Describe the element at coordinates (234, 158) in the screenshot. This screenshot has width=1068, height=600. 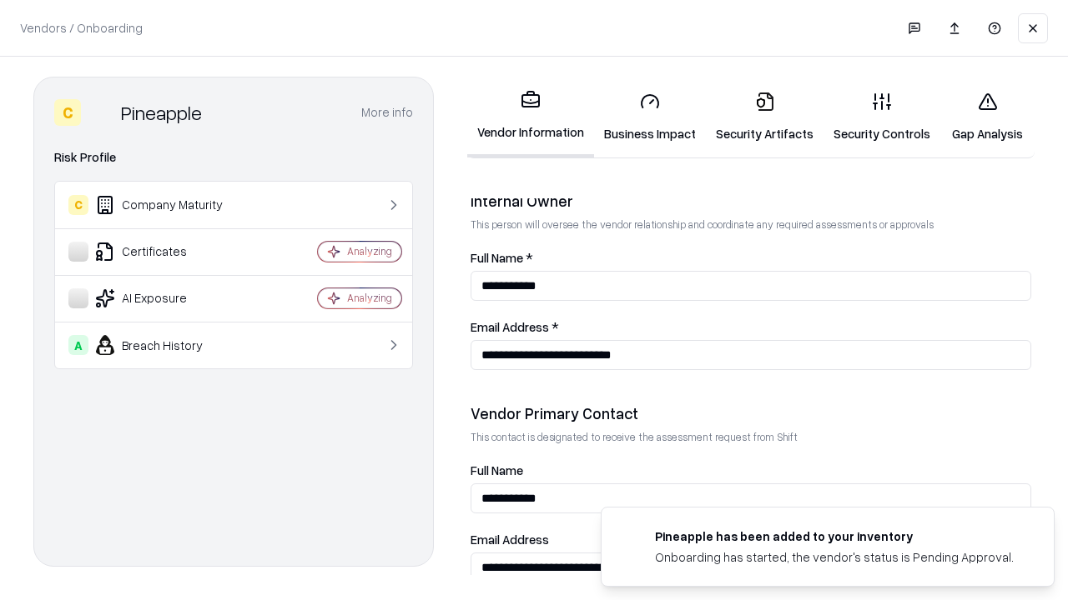
I see `div: Risk Profile` at that location.